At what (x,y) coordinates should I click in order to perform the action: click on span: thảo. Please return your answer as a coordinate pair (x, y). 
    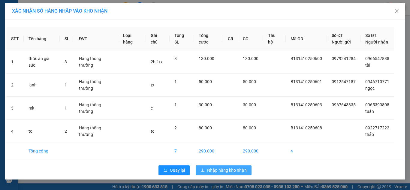
    Looking at the image, I should click on (370, 135).